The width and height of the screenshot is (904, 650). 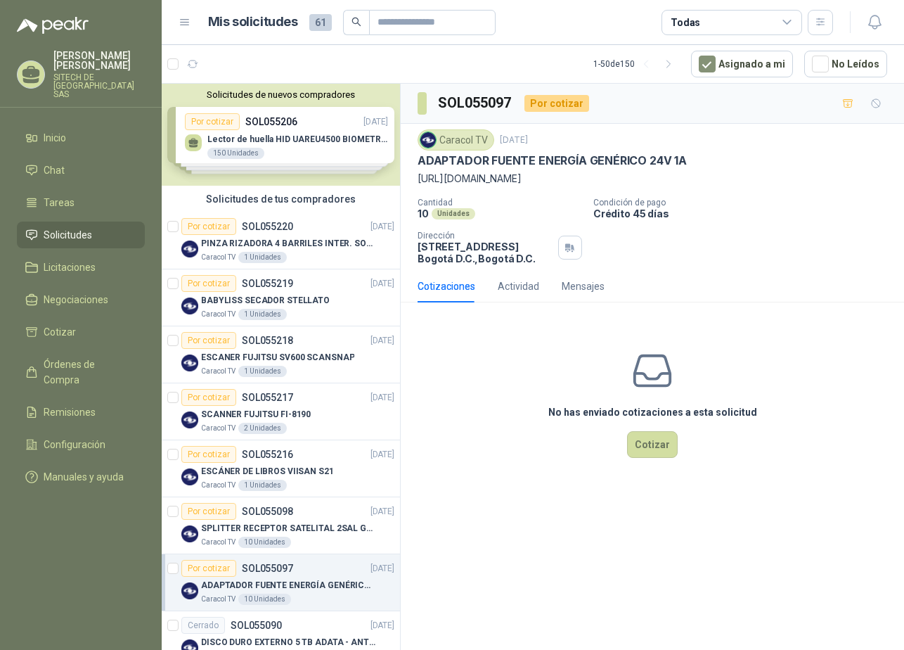 What do you see at coordinates (81, 235) in the screenshot?
I see `a: Solicitudes` at bounding box center [81, 235].